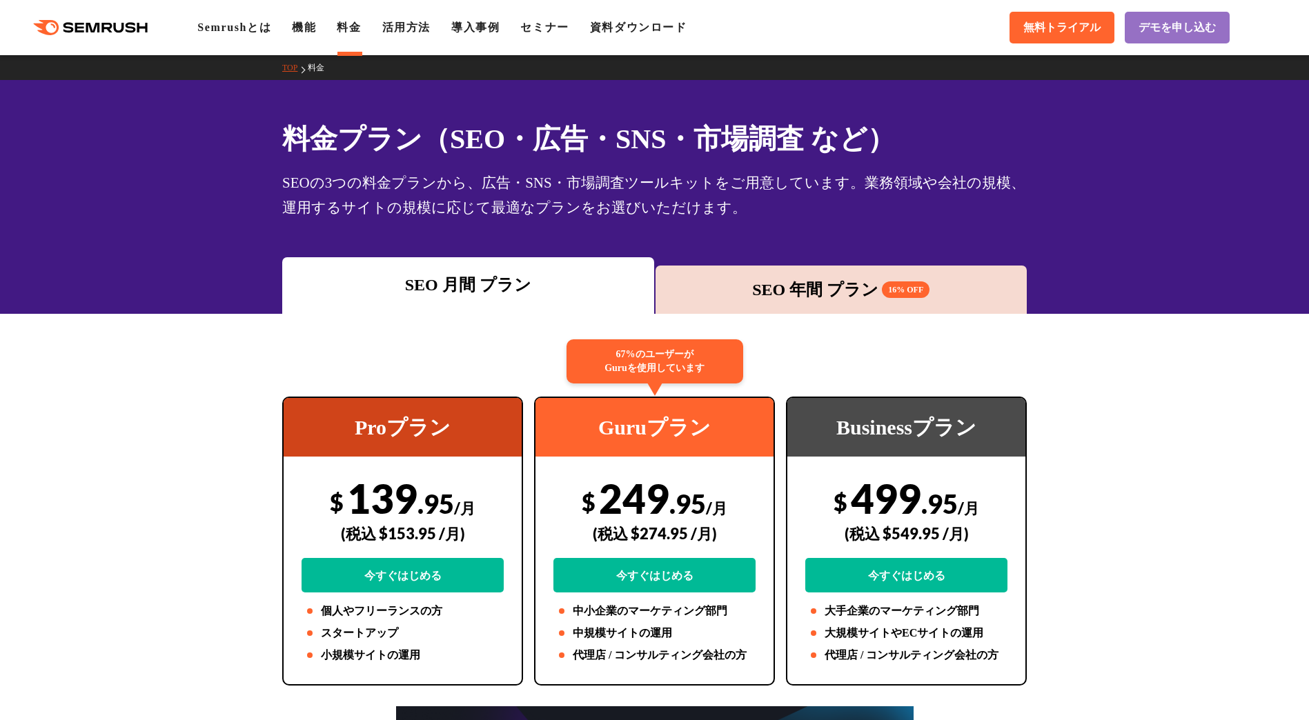 Image resolution: width=1309 pixels, height=720 pixels. Describe the element at coordinates (544, 27) in the screenshot. I see `a: セミナー` at that location.